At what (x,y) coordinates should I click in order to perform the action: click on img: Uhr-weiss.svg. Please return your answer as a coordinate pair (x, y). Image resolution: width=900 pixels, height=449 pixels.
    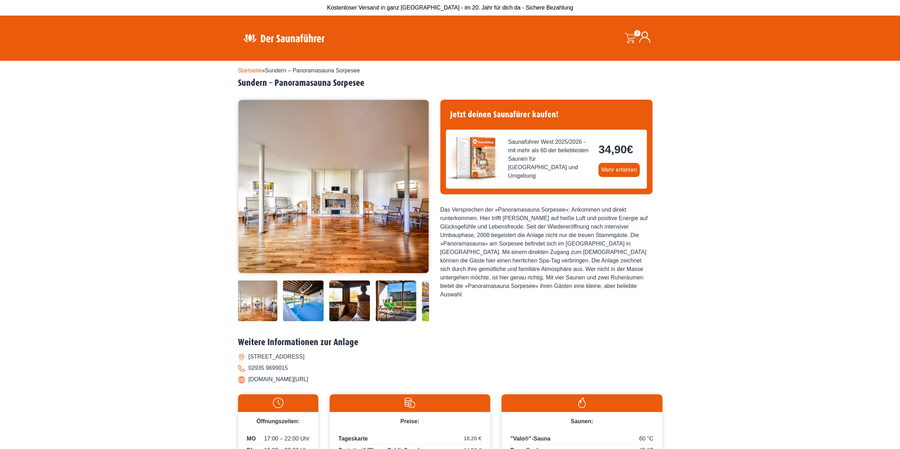
    Looking at the image, I should click on (278, 403).